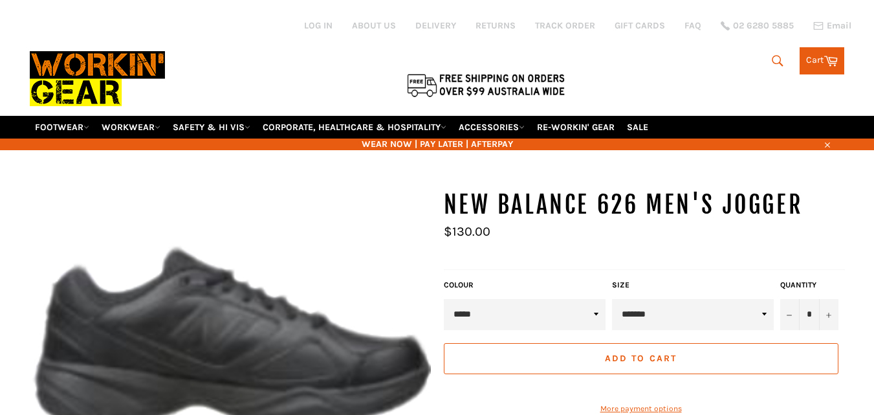 This screenshot has width=874, height=415. What do you see at coordinates (467, 231) in the screenshot?
I see `span: $130.00` at bounding box center [467, 231].